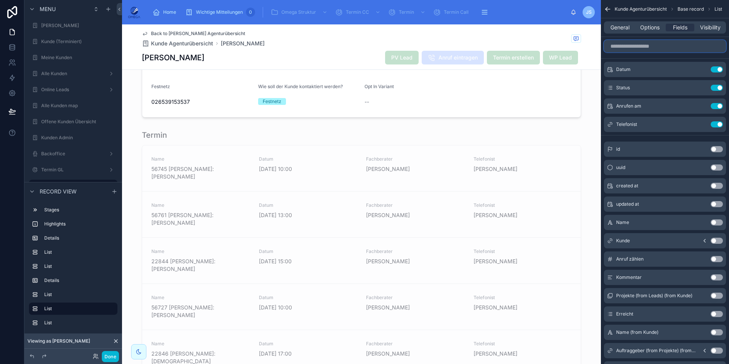 The image size is (729, 364). Describe the element at coordinates (623, 222) in the screenshot. I see `span: Name` at that location.